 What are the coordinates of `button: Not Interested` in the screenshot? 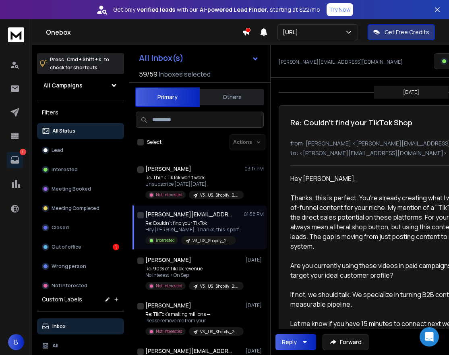 It's located at (81, 285).